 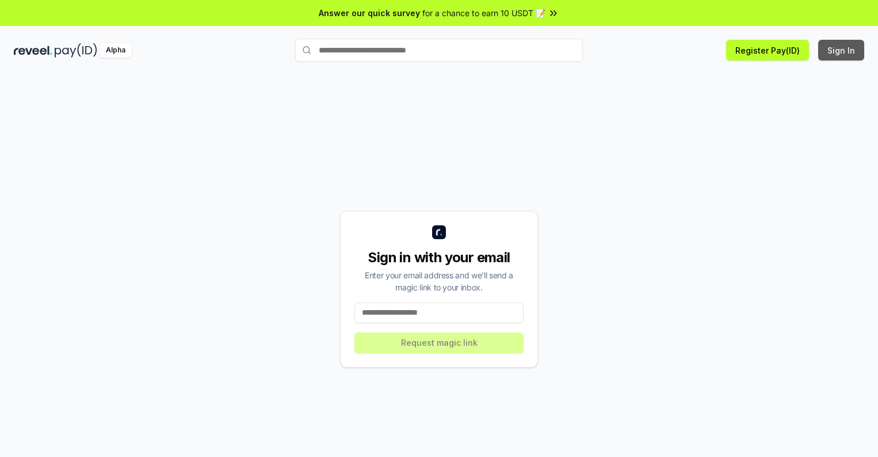 What do you see at coordinates (842, 50) in the screenshot?
I see `button: Sign In` at bounding box center [842, 50].